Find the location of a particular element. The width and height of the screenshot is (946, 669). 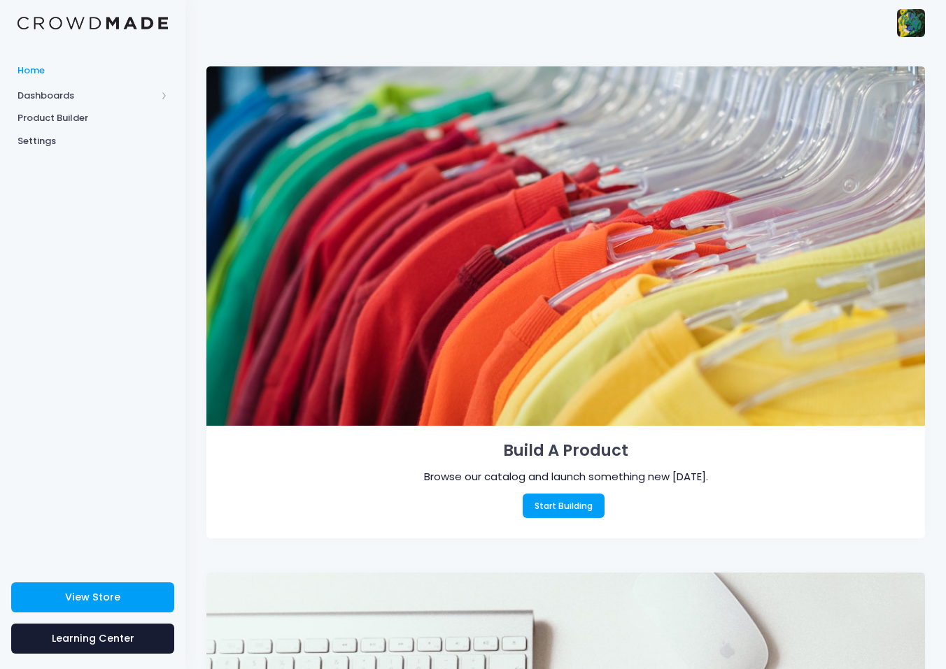

span: Home is located at coordinates (92, 71).